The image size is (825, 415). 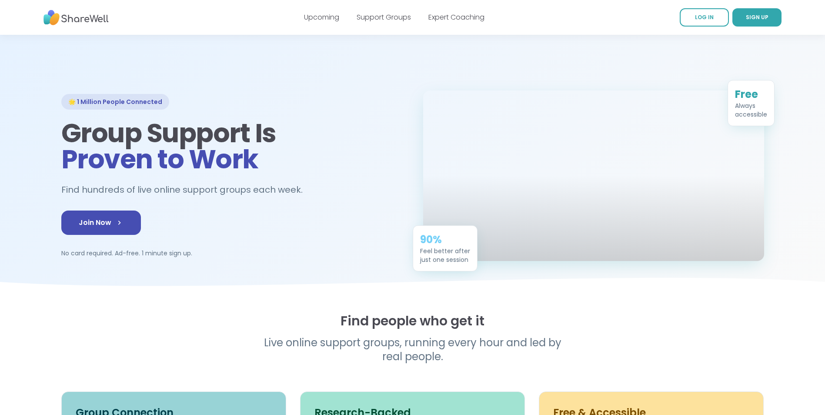 What do you see at coordinates (704, 17) in the screenshot?
I see `a: LOG IN` at bounding box center [704, 17].